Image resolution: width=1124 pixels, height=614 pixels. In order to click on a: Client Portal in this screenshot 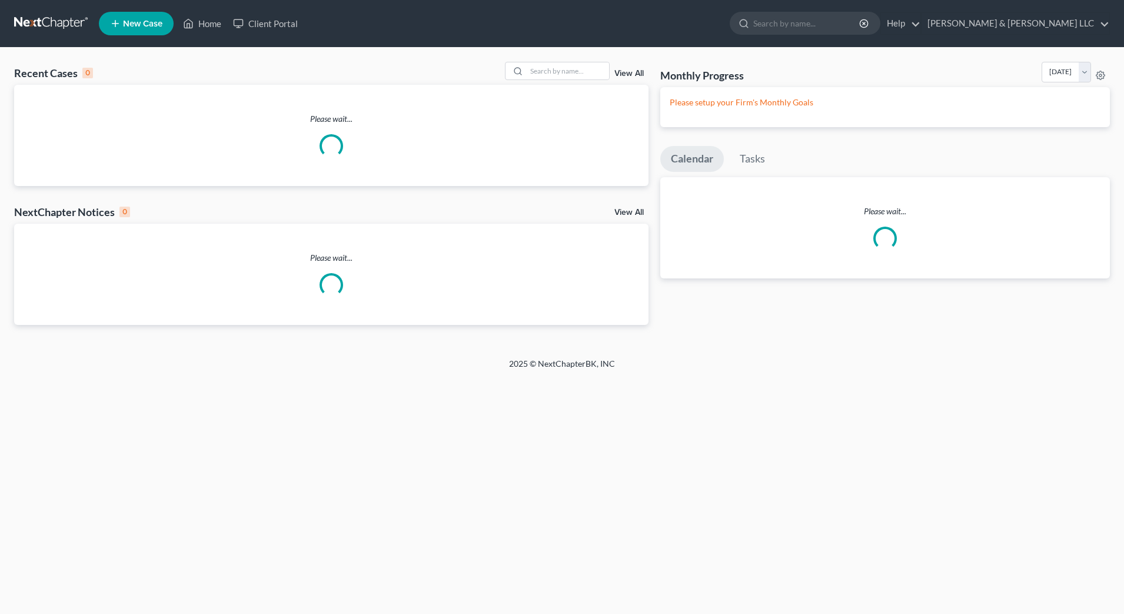, I will do `click(265, 24)`.